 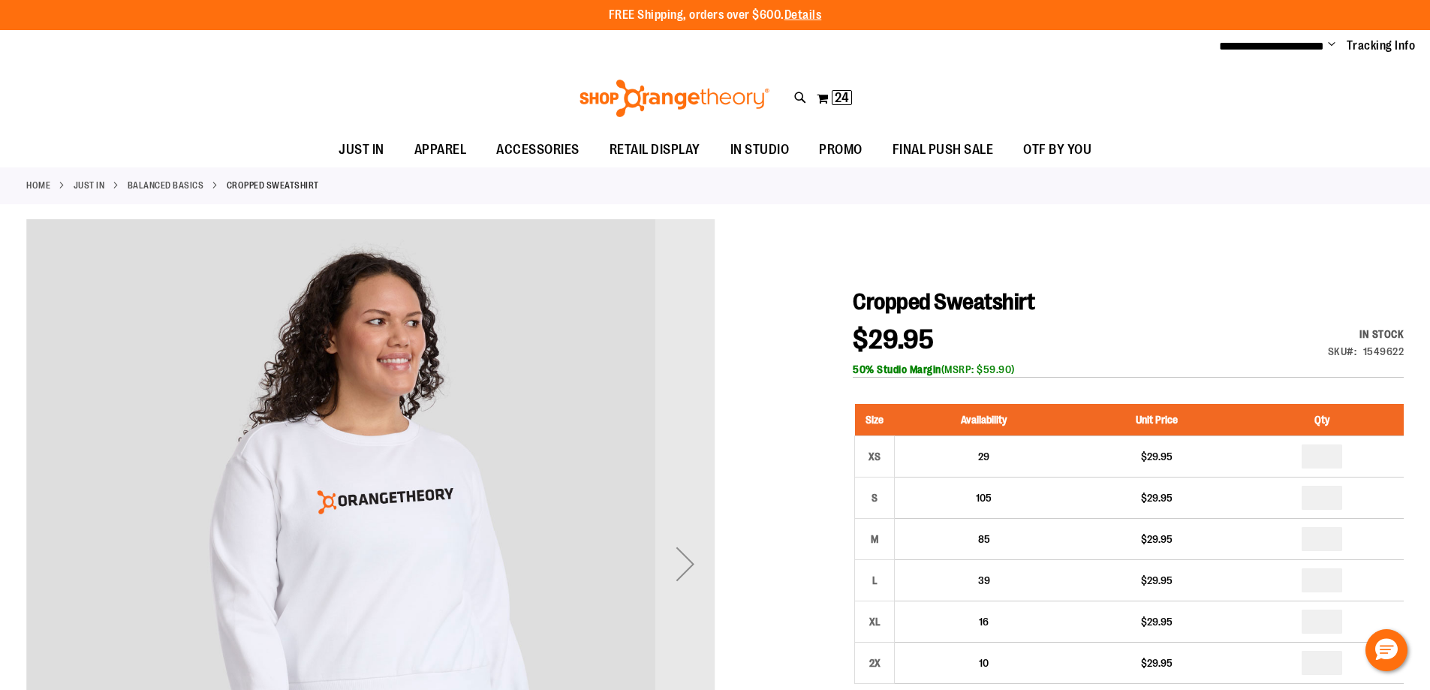 I want to click on button: Hello, have a question? Let’s chat., so click(x=1386, y=650).